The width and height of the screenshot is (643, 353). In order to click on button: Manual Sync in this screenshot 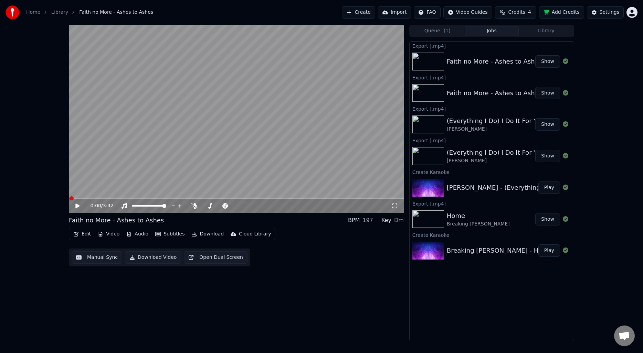, I will do `click(97, 258)`.